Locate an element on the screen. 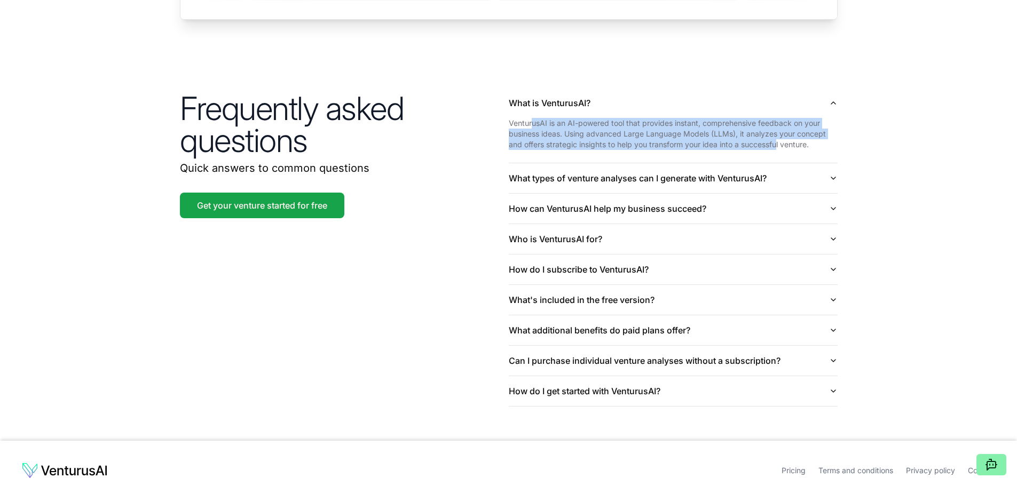 The width and height of the screenshot is (1017, 486). a: Privacy policy is located at coordinates (930, 470).